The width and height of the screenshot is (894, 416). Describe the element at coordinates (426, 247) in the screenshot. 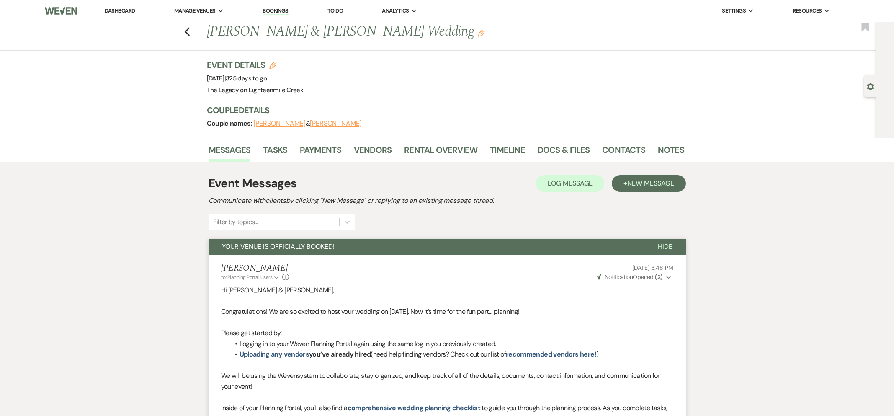

I see `button: YOUR VENUE IS OFFICIALLY BOOKED!` at that location.